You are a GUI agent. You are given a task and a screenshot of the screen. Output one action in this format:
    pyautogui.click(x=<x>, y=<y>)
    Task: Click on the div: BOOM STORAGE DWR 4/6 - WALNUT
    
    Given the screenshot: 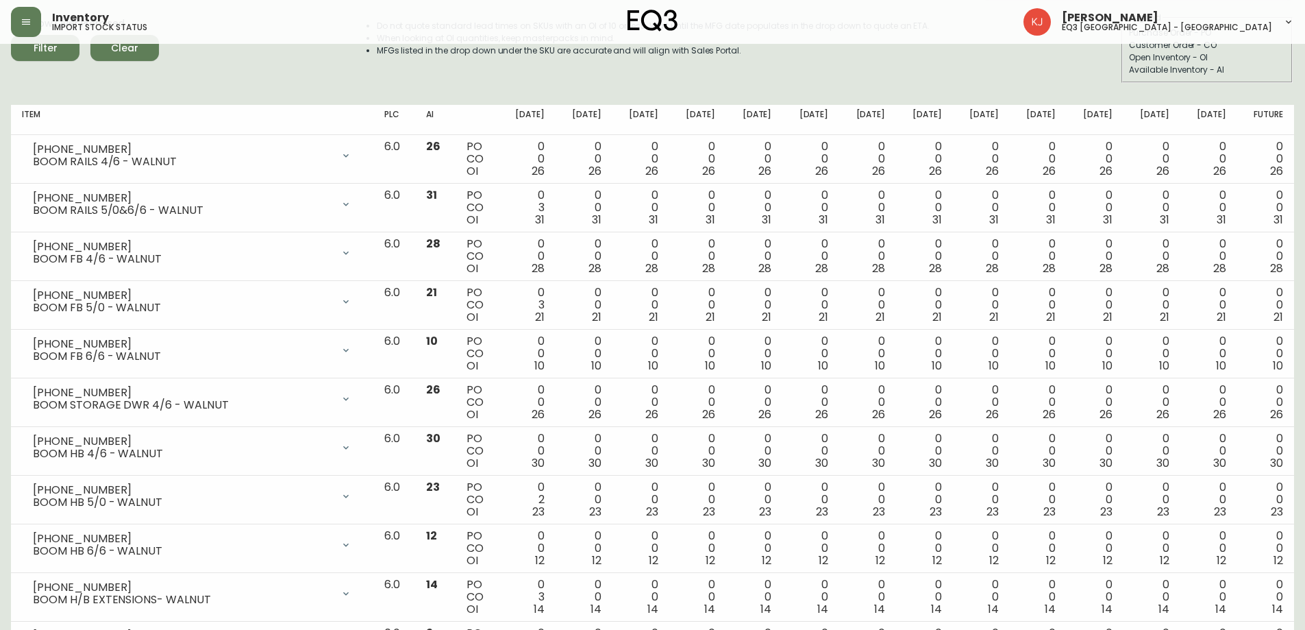 What is the action you would take?
    pyautogui.click(x=182, y=405)
    